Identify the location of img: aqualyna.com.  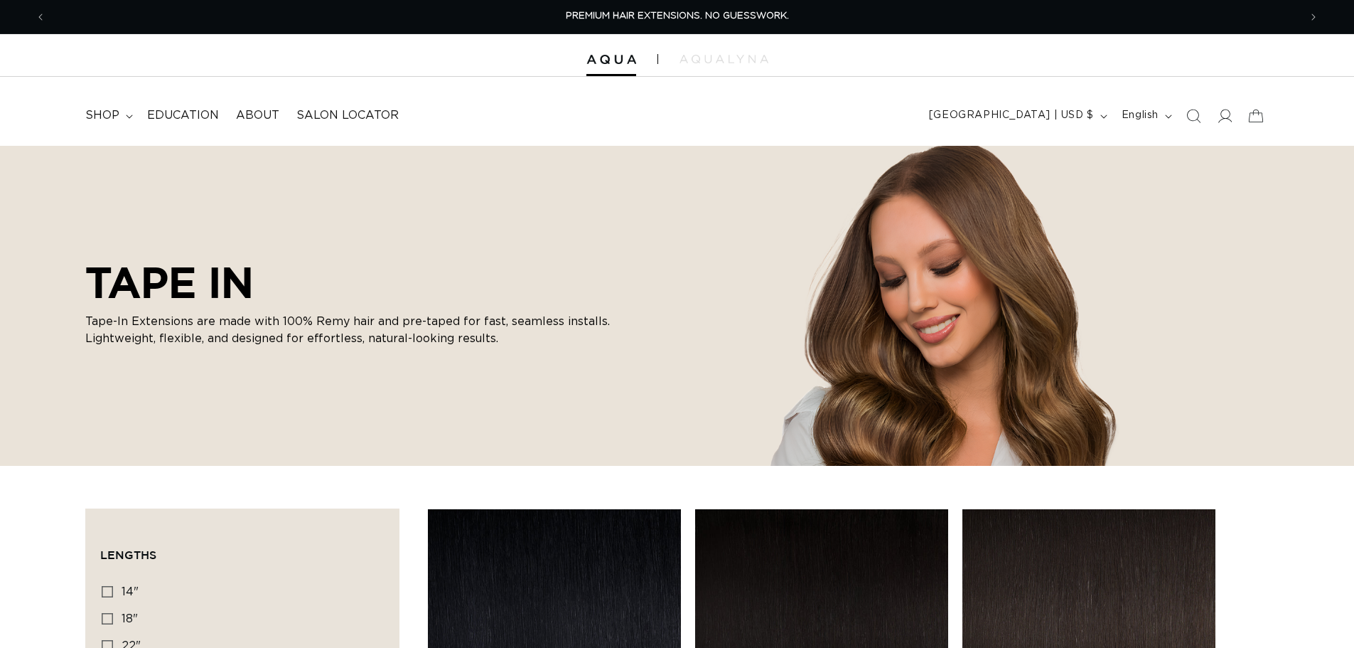
(724, 59).